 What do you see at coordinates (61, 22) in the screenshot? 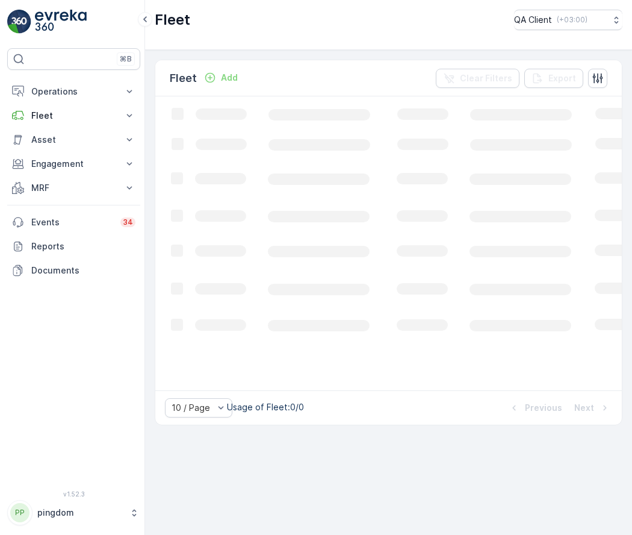
I see `img: logo_light-DOdMpM7g.png` at bounding box center [61, 22].